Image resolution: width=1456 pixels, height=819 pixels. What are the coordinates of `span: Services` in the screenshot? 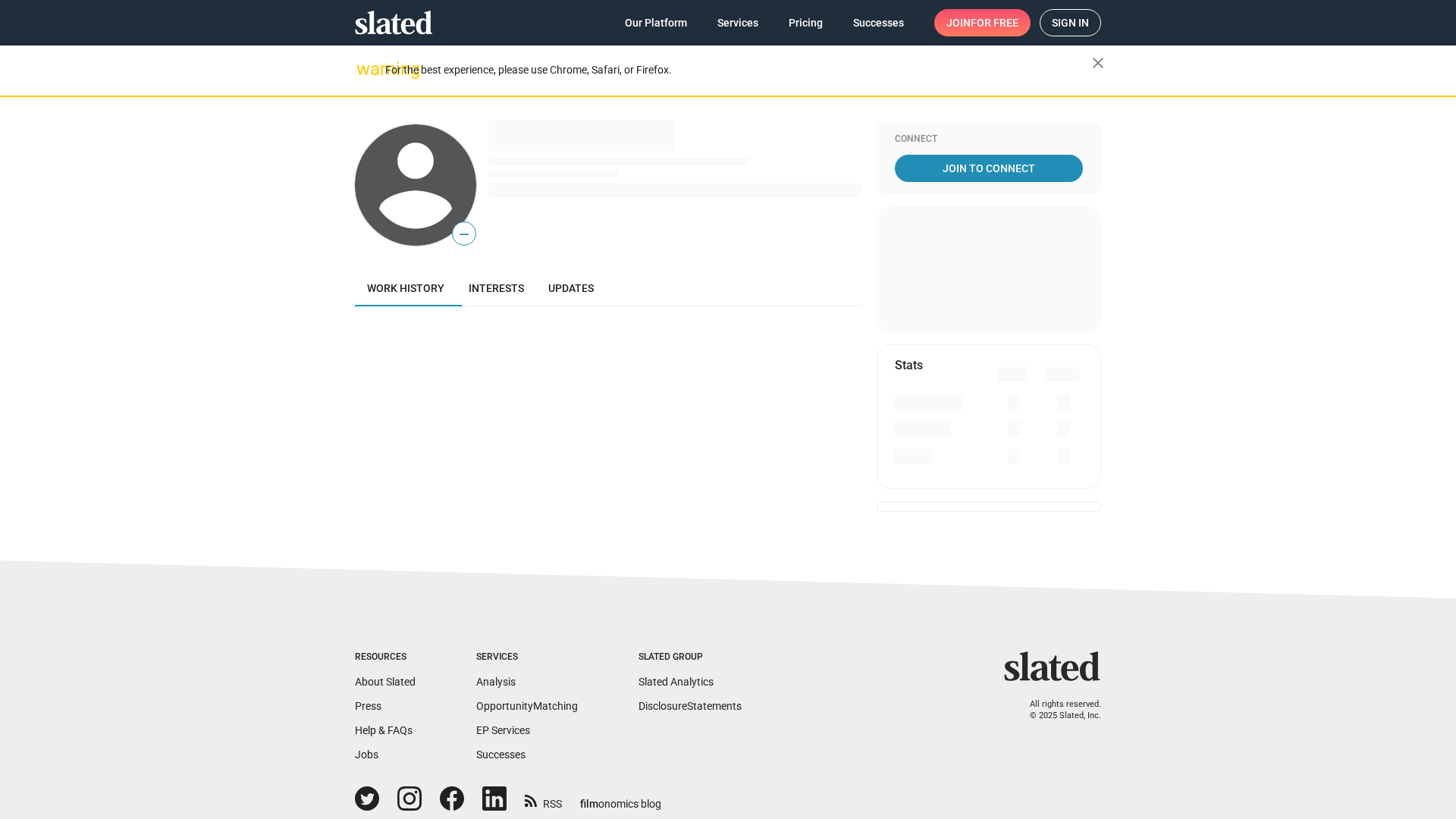 It's located at (737, 23).